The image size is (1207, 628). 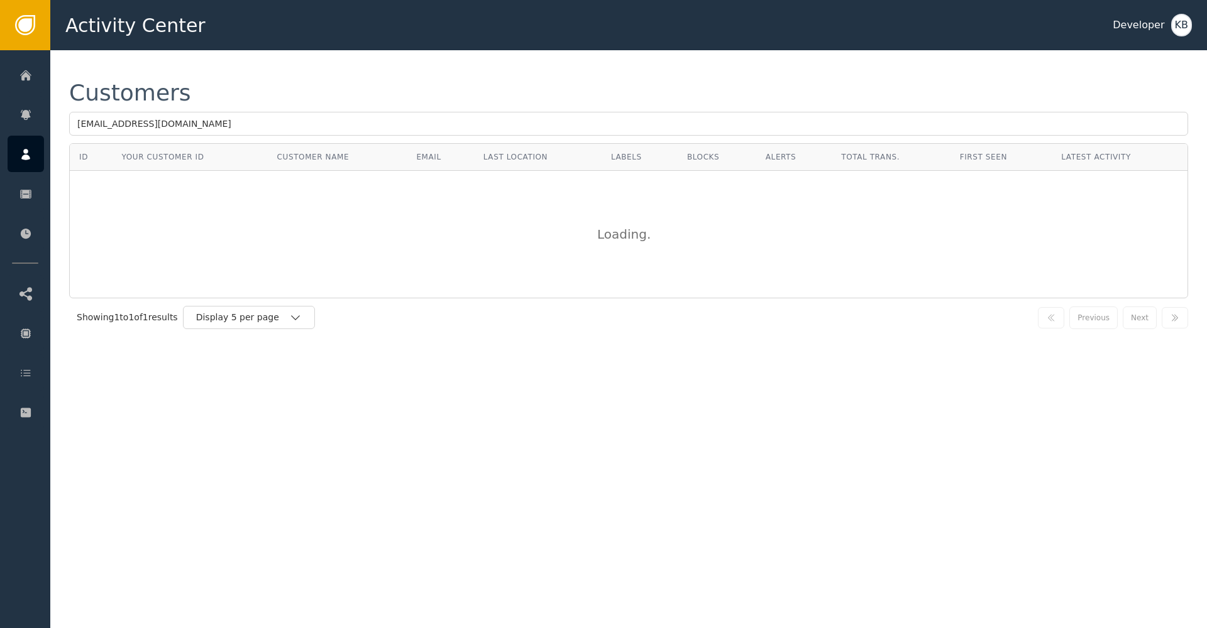 What do you see at coordinates (127, 317) in the screenshot?
I see `div: Showing 1 to 1 of 1 results` at bounding box center [127, 317].